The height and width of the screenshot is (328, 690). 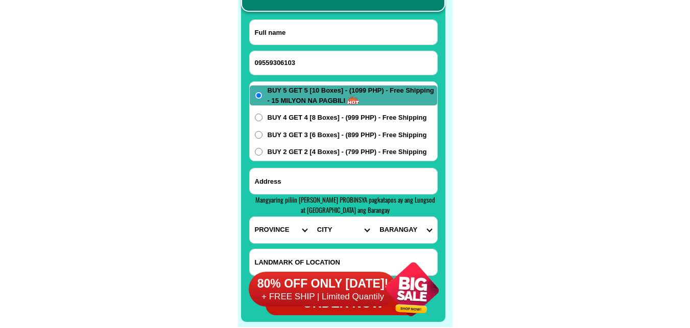 I want to click on h6: + FREE SHIP | Limited Quantily, so click(x=323, y=296).